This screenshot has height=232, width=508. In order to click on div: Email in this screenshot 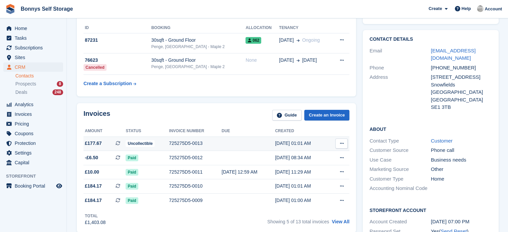, I will do `click(400, 54)`.